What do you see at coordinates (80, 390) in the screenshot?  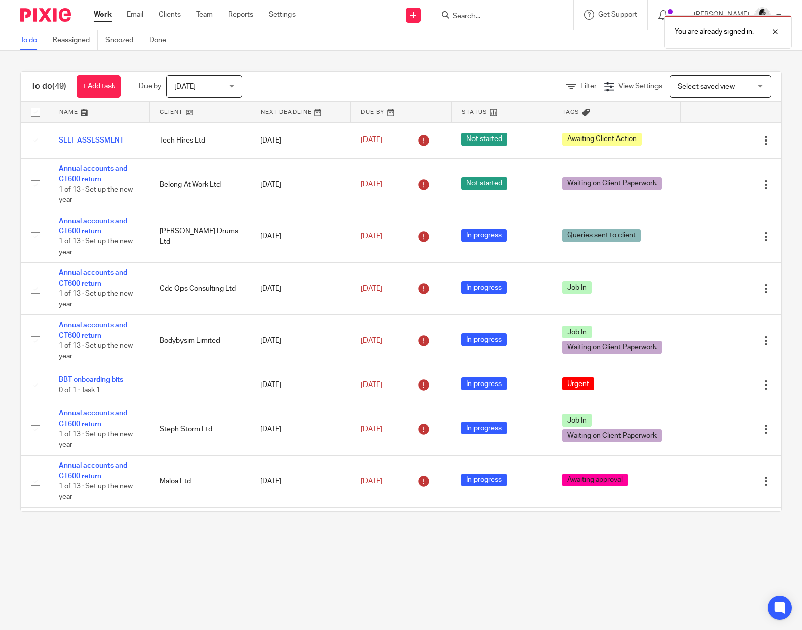 I see `span: 0 of 1 · Task 1` at bounding box center [80, 390].